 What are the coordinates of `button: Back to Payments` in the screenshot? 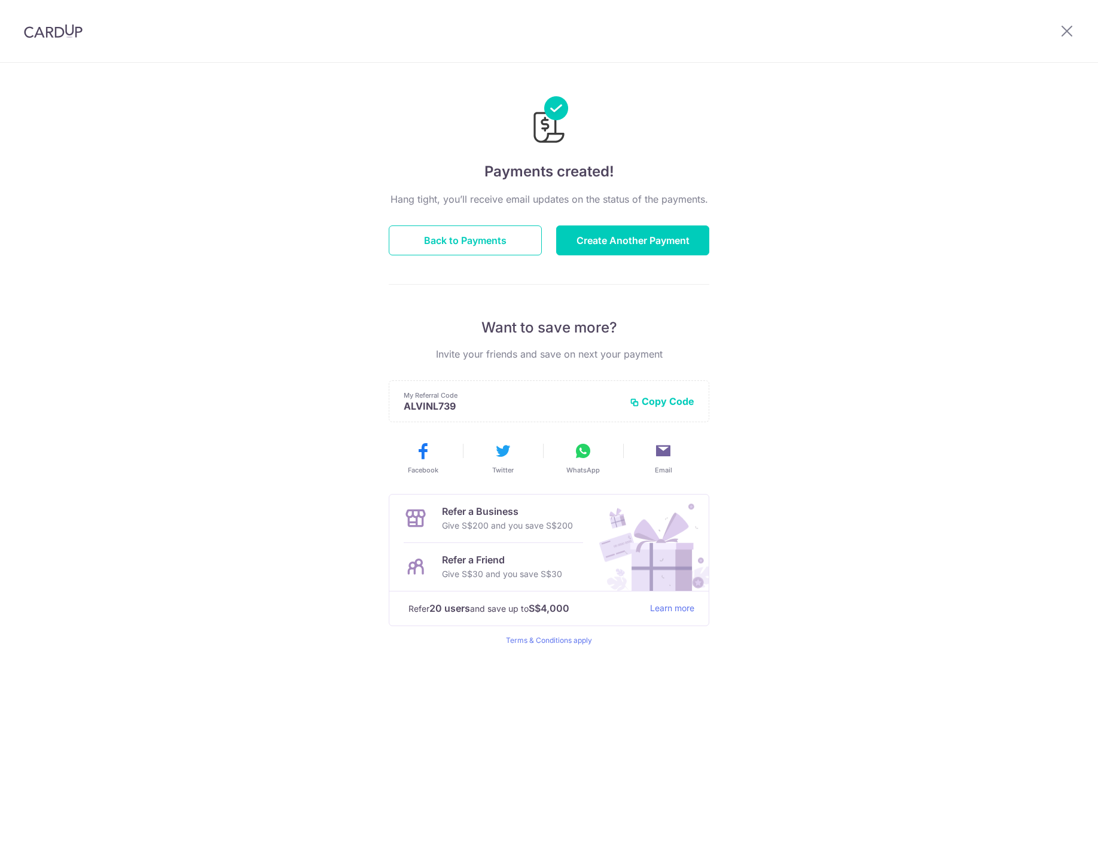 It's located at (465, 241).